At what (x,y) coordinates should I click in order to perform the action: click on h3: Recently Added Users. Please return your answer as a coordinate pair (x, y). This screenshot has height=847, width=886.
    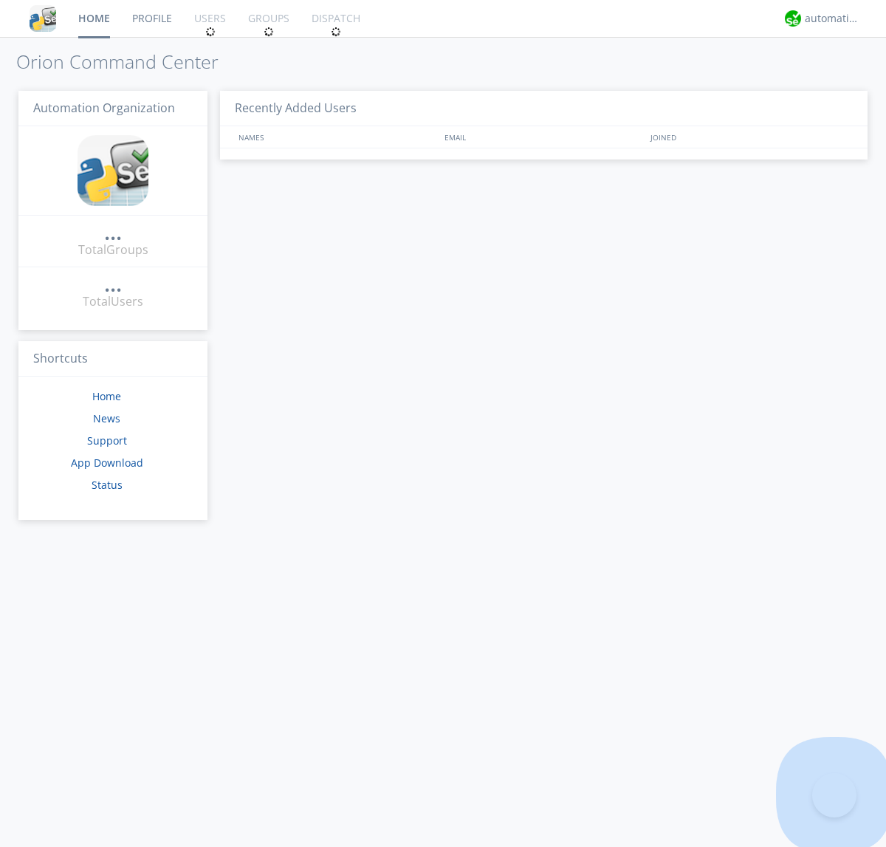
    Looking at the image, I should click on (543, 109).